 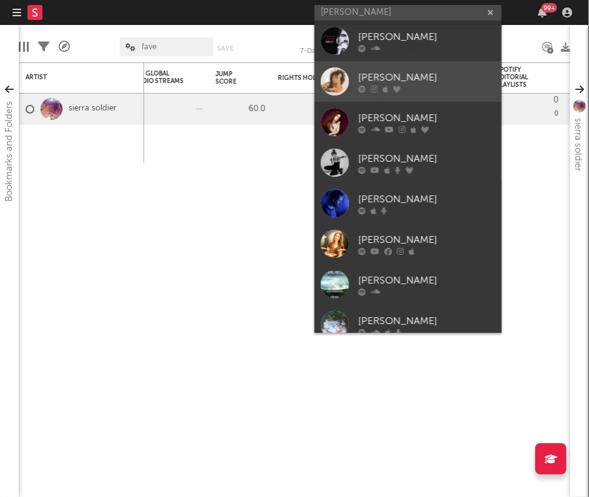 What do you see at coordinates (226, 48) in the screenshot?
I see `button: Save` at bounding box center [226, 48].